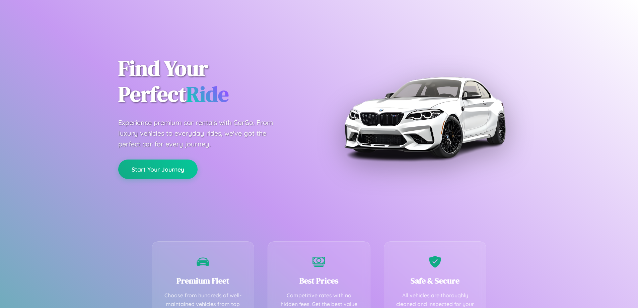  I want to click on h1: Find Your Perfect, so click(214, 81).